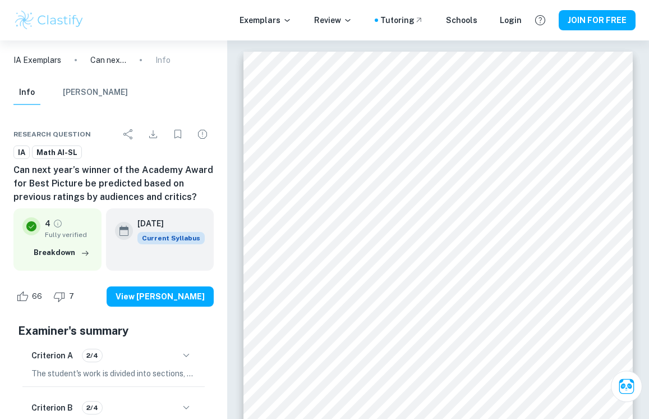 The height and width of the screenshot is (419, 649). Describe the element at coordinates (58, 223) in the screenshot. I see `a: Grade fully verified` at that location.